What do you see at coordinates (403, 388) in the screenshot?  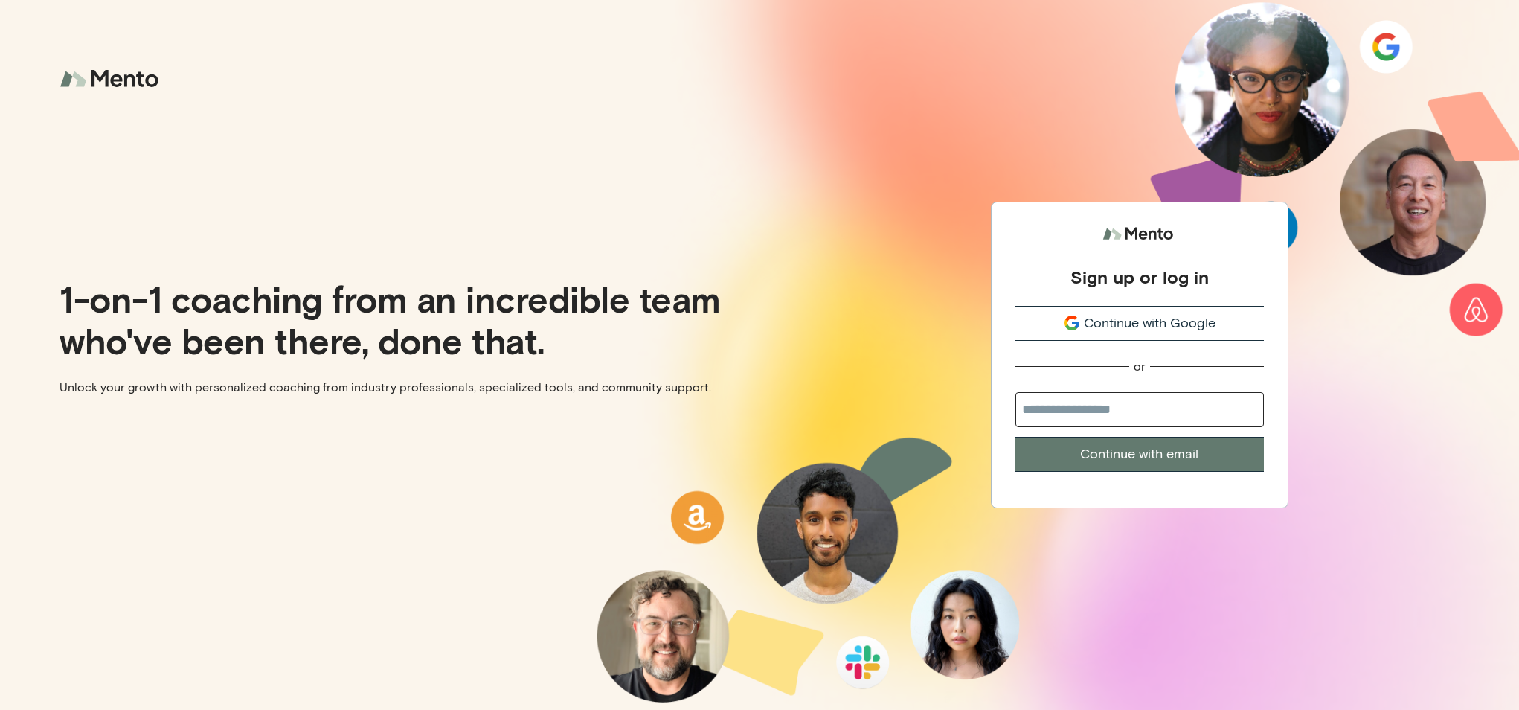 I see `p: Unlock your growth with personalized coaching from industry professionals, specialized tools, and...` at bounding box center [403, 388].